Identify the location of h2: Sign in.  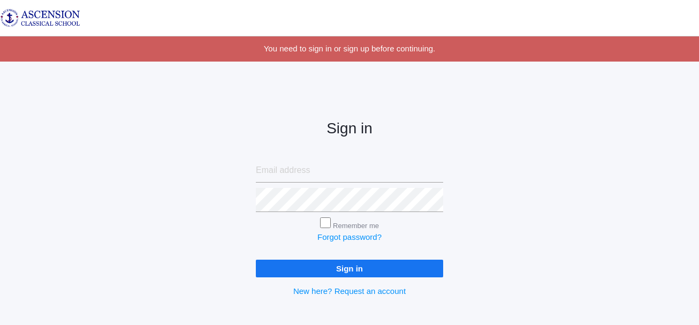
(349, 128).